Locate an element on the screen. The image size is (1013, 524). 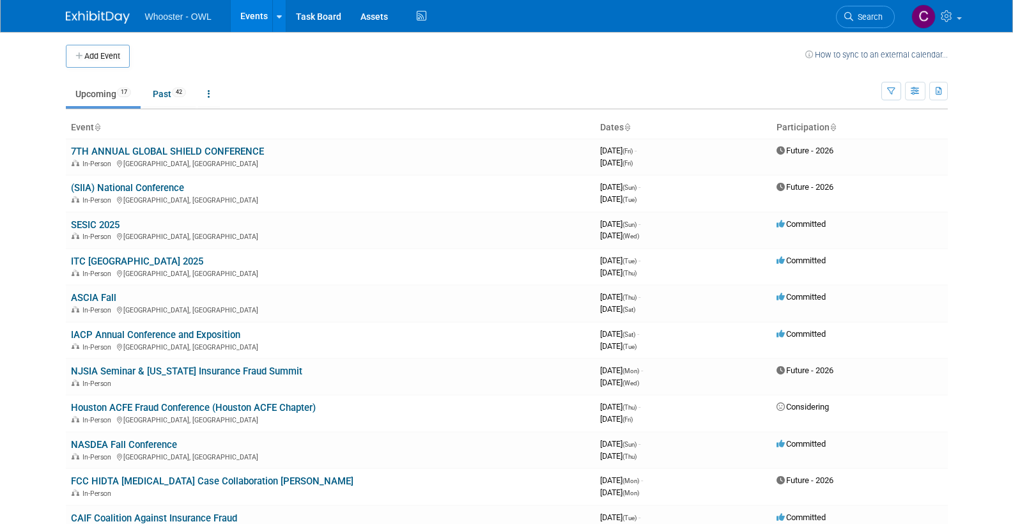
span: 17 is located at coordinates (124, 92).